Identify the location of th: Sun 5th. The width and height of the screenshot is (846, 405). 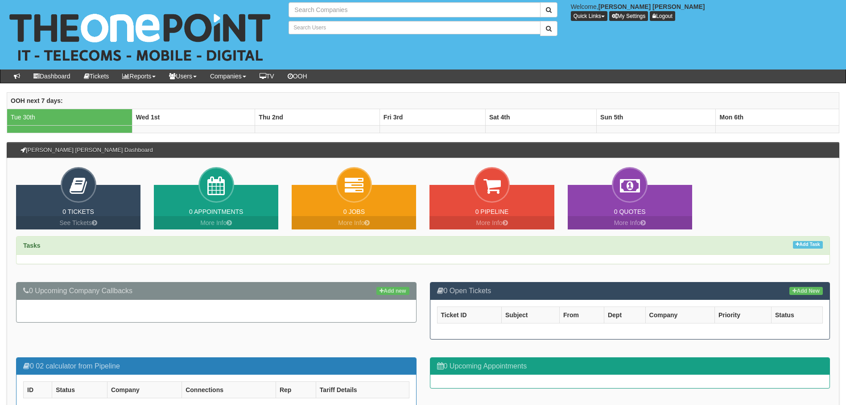
(656, 117).